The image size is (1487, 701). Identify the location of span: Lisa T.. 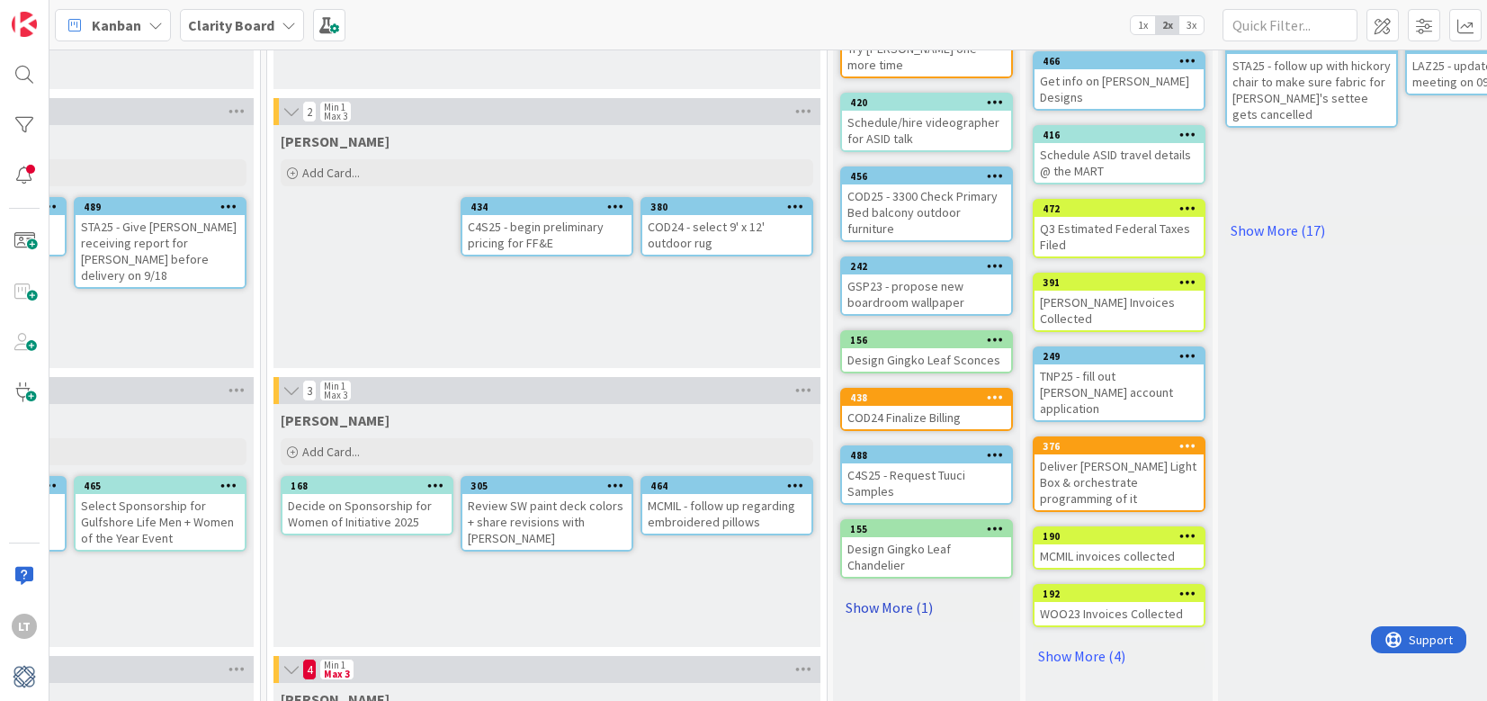
(335, 141).